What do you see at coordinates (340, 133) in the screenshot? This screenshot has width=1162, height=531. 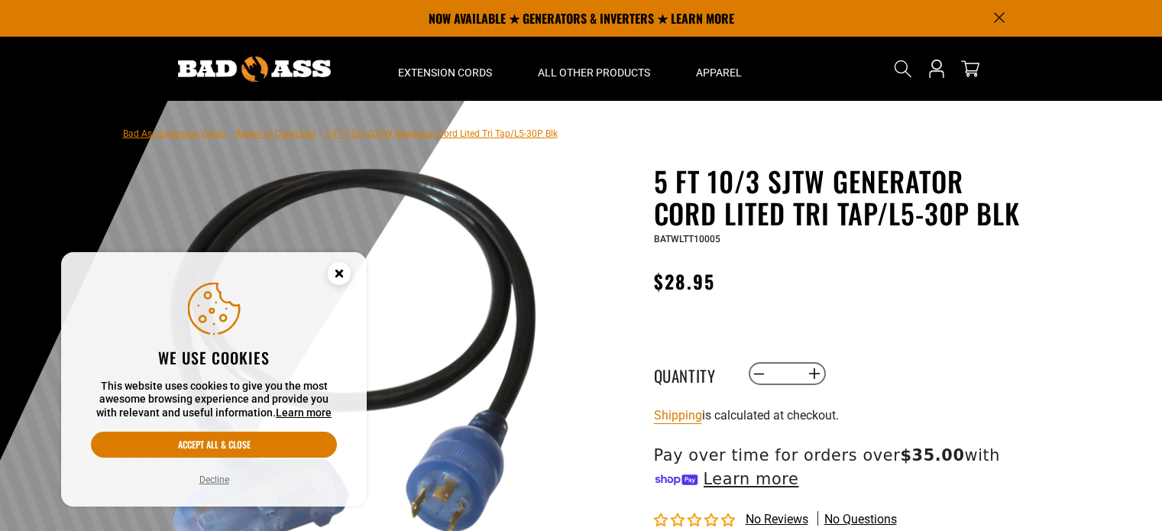 I see `nav: breadcrumbs` at bounding box center [340, 133].